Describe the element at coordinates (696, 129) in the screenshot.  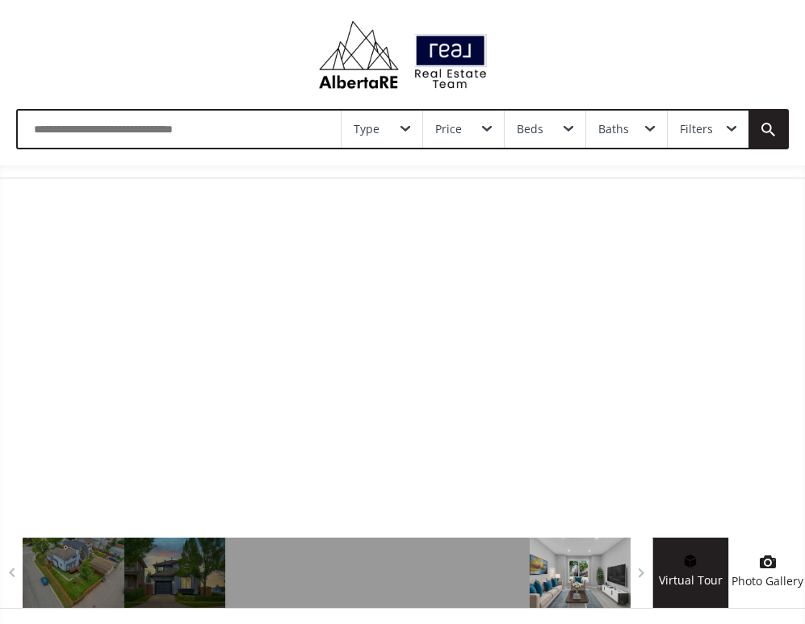
I see `div: Filters` at that location.